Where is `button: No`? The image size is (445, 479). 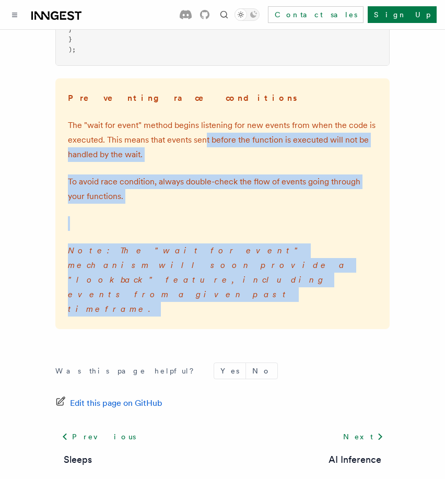 button: No is located at coordinates (262, 371).